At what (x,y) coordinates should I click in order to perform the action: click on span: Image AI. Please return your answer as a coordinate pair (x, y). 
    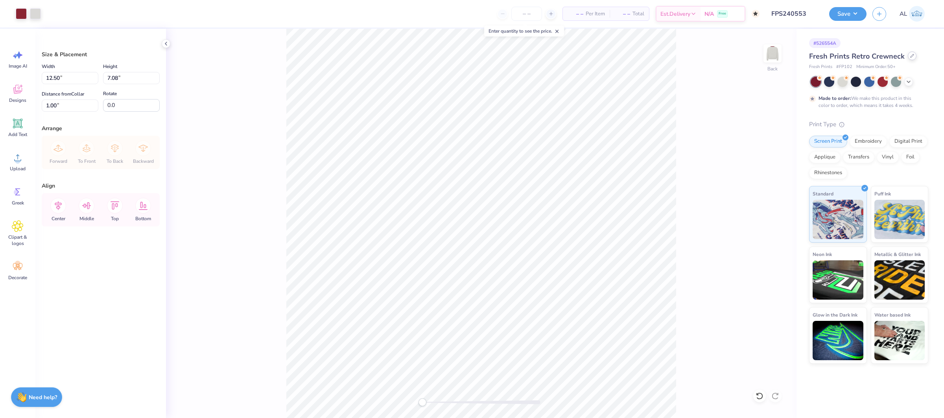
    Looking at the image, I should click on (18, 66).